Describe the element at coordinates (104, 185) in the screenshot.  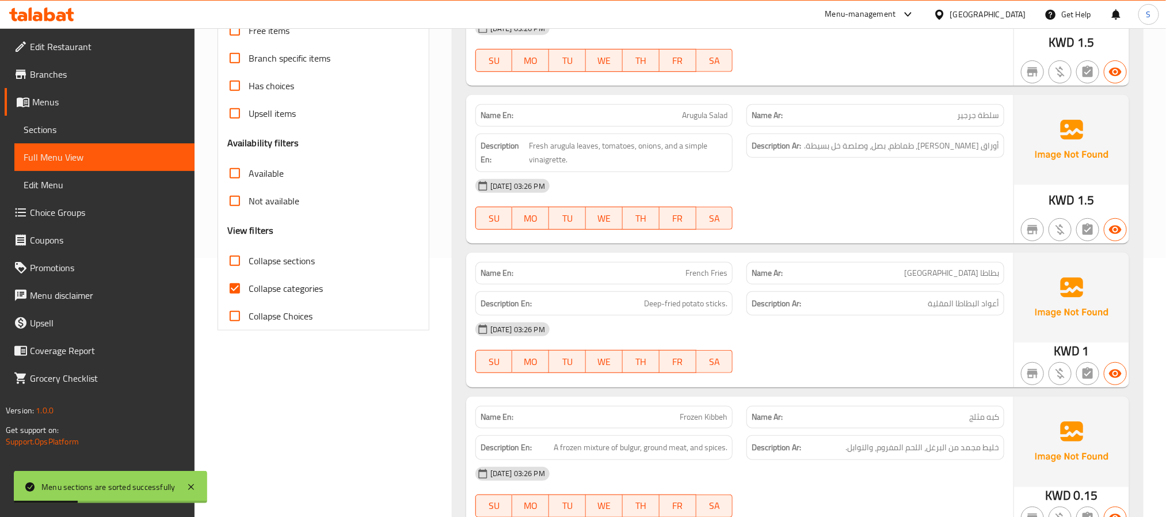
I see `a: Edit Menu` at that location.